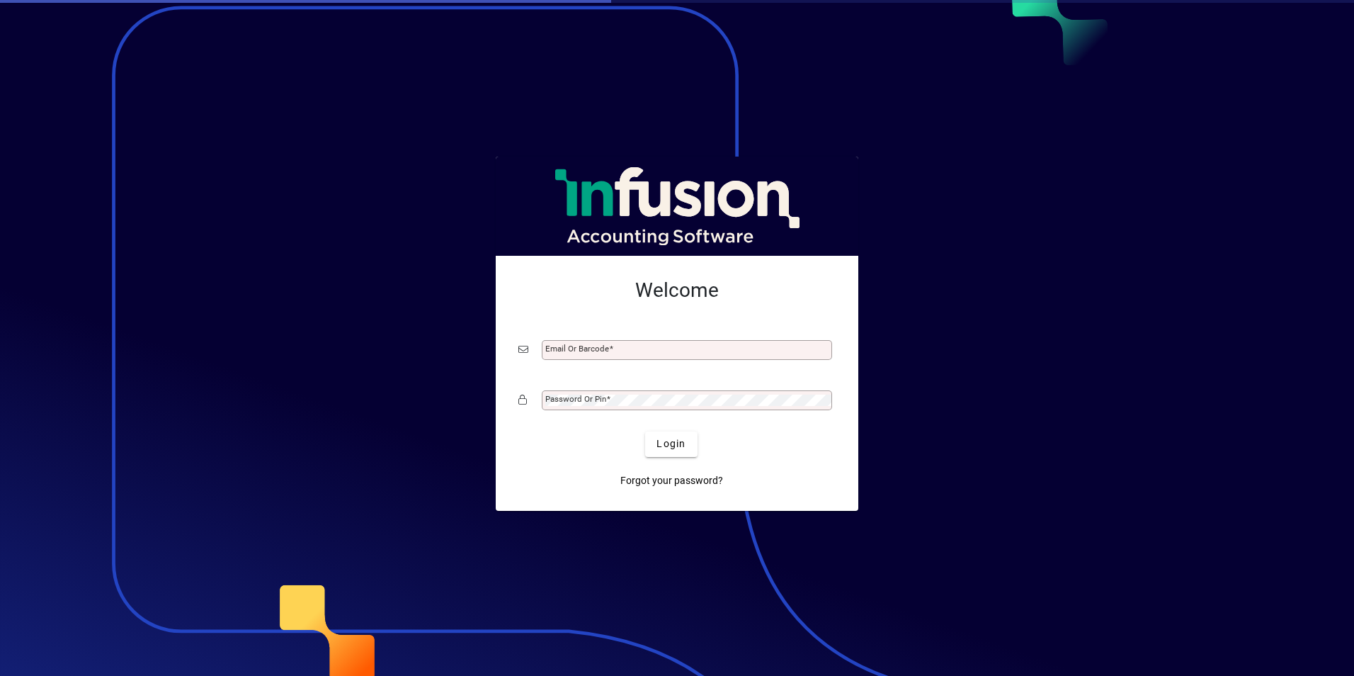 This screenshot has width=1354, height=676. I want to click on mat-label: Email or Barcode, so click(577, 348).